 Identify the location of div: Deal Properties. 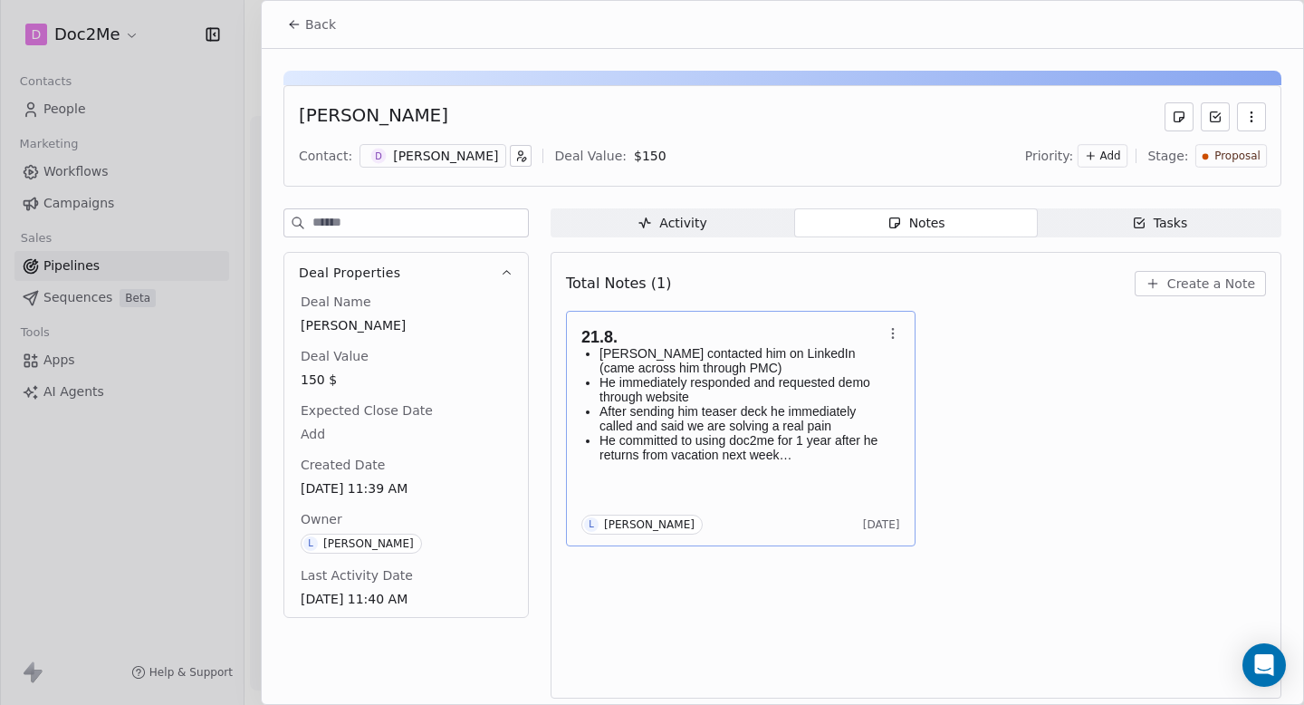
(406, 455).